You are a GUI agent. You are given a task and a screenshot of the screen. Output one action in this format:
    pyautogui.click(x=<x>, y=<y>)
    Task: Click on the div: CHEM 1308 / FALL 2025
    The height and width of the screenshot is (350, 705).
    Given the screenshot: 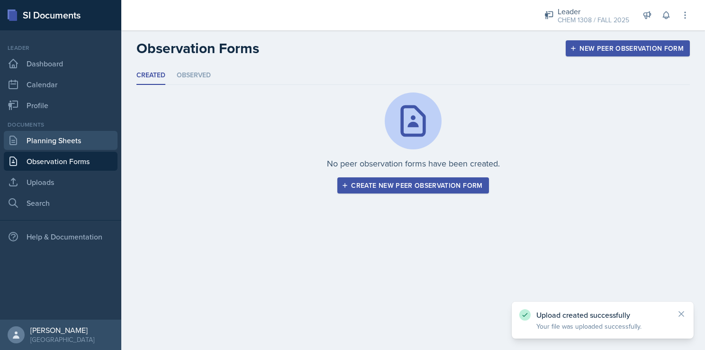 What is the action you would take?
    pyautogui.click(x=593, y=20)
    